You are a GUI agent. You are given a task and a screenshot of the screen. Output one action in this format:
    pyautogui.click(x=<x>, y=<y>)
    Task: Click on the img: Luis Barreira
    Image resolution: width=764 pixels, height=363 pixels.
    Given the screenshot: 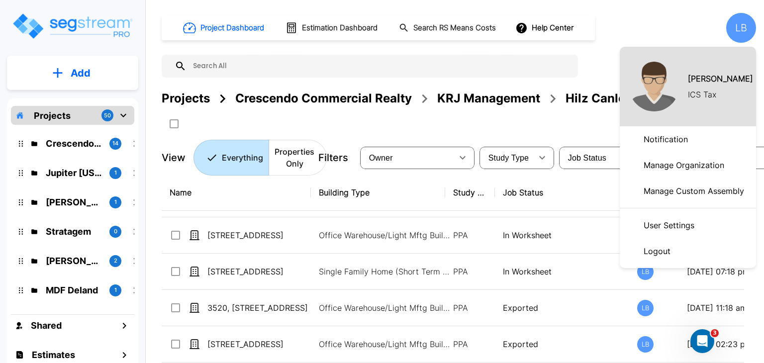 What is the action you would take?
    pyautogui.click(x=654, y=87)
    